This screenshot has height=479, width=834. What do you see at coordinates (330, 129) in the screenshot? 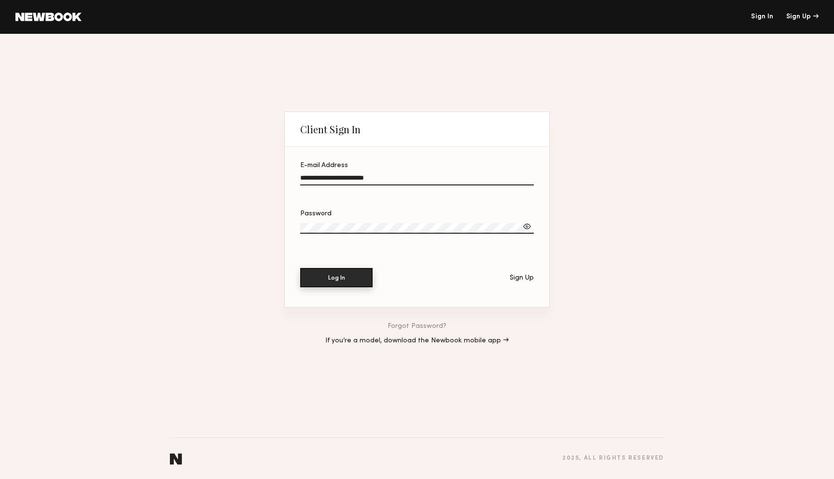
I see `div: Client Sign In` at bounding box center [330, 129].